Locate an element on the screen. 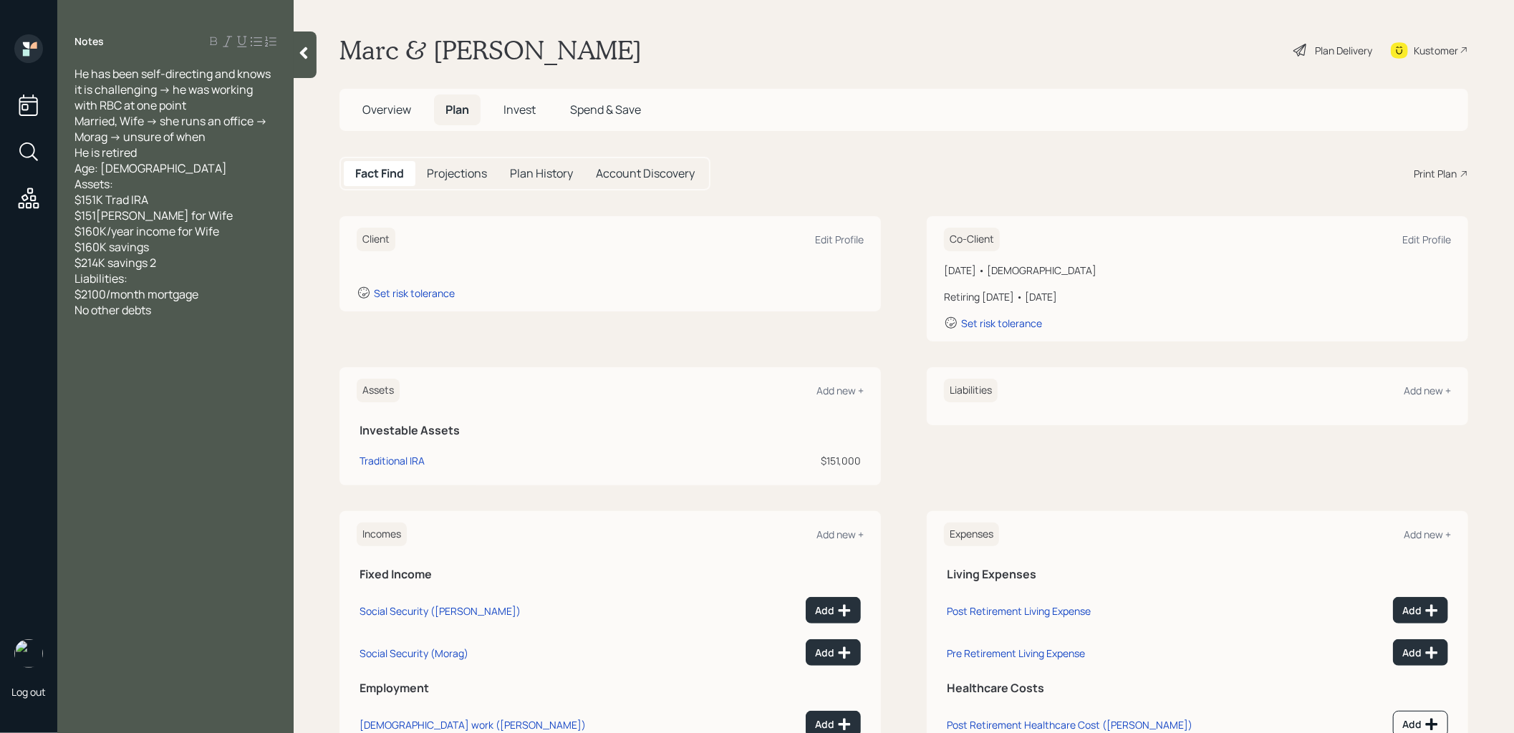 Image resolution: width=1514 pixels, height=733 pixels. h5: Living Expenses is located at coordinates (1197, 574).